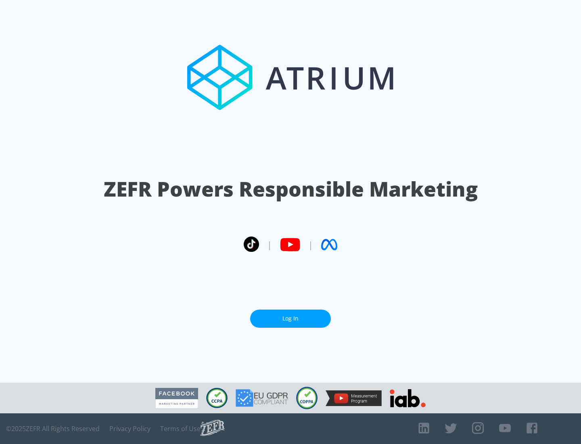  I want to click on span: © 2025 ZEFR All Rights Reserved, so click(53, 429).